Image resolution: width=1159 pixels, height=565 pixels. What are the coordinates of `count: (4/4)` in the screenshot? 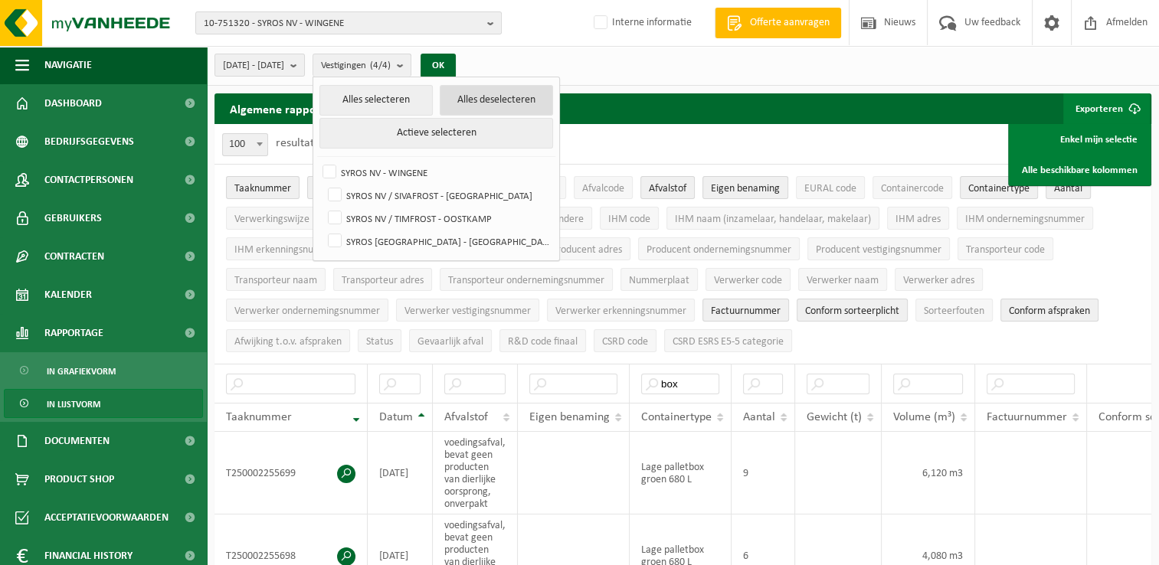 It's located at (380, 65).